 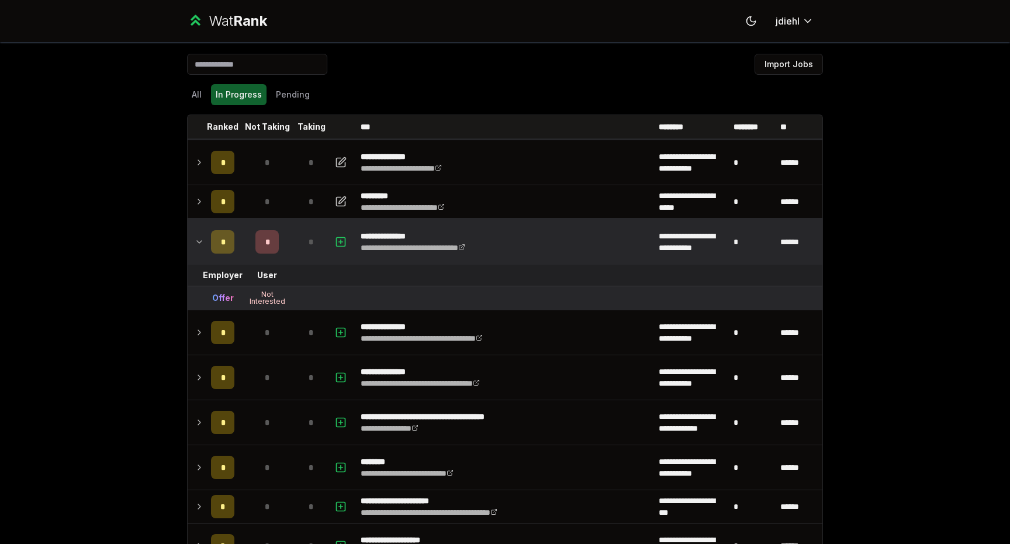 What do you see at coordinates (267, 127) in the screenshot?
I see `p: Not Taking` at bounding box center [267, 127].